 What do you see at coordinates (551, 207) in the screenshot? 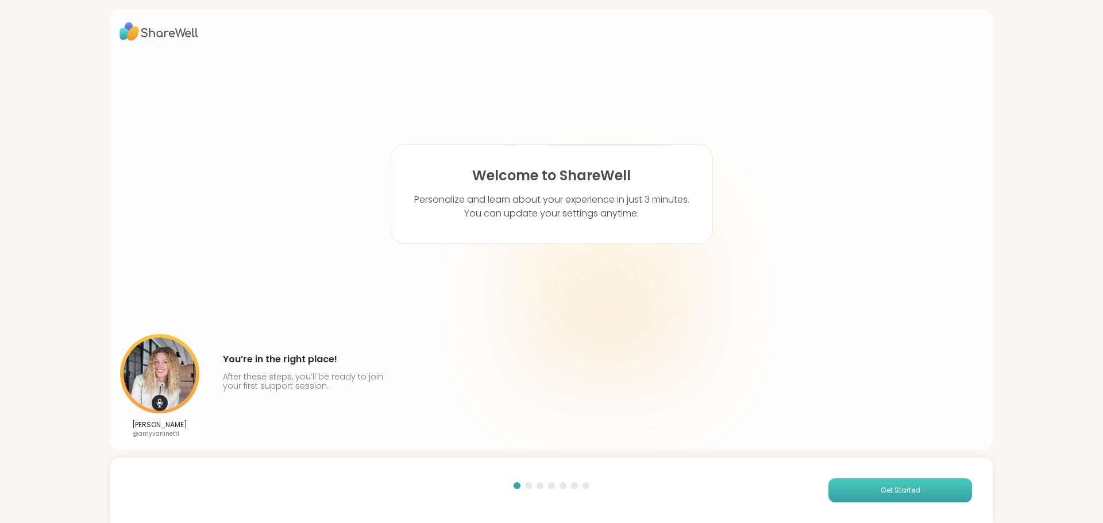
I see `p: Personalize and learn about your experience in just 3 minutes. You can update your settings anytime.` at bounding box center [551, 207].